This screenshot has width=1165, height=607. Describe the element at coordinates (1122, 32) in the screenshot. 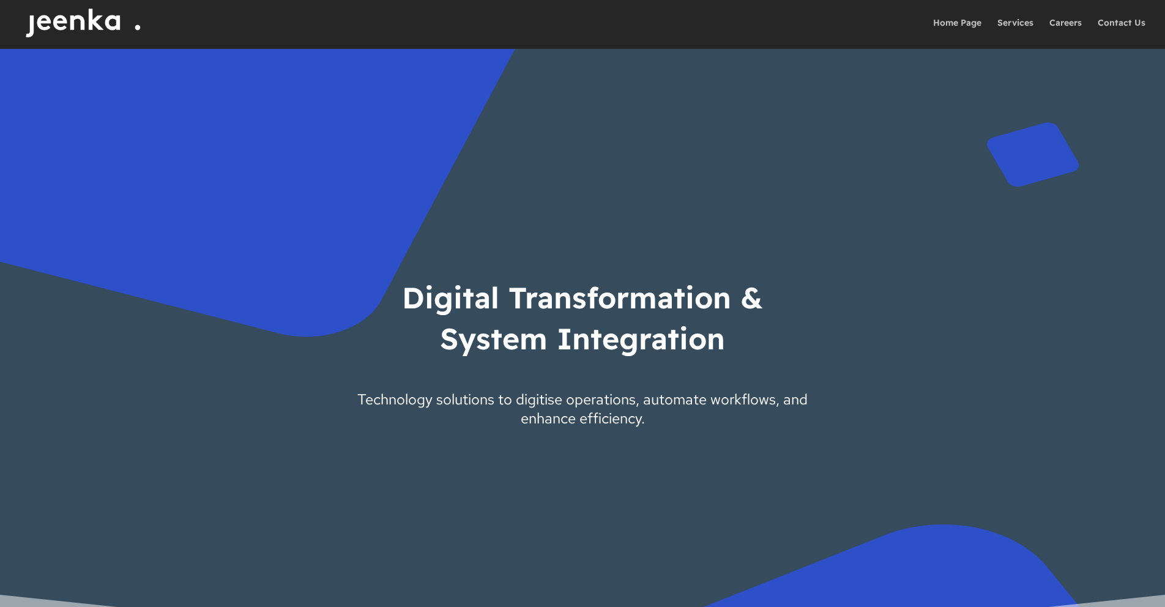

I see `a: Contact Us` at that location.